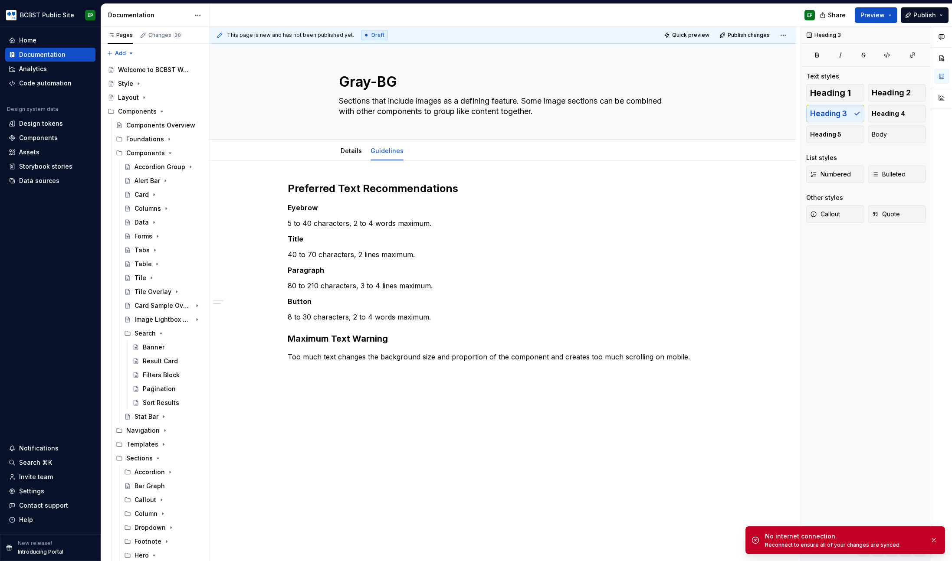  I want to click on div: EP, so click(810, 15).